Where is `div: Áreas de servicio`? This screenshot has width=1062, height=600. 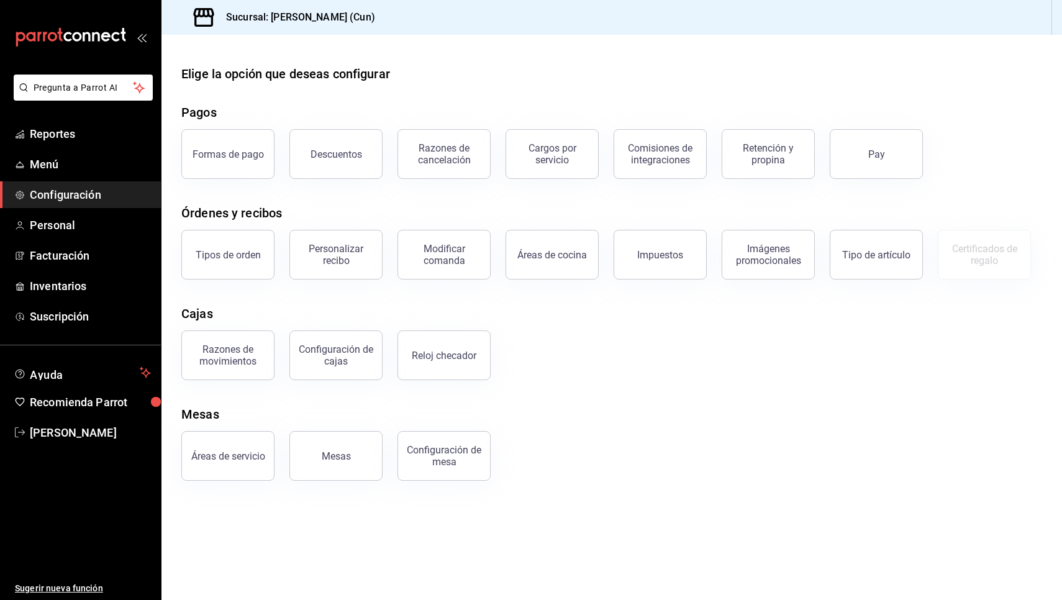 div: Áreas de servicio is located at coordinates (228, 456).